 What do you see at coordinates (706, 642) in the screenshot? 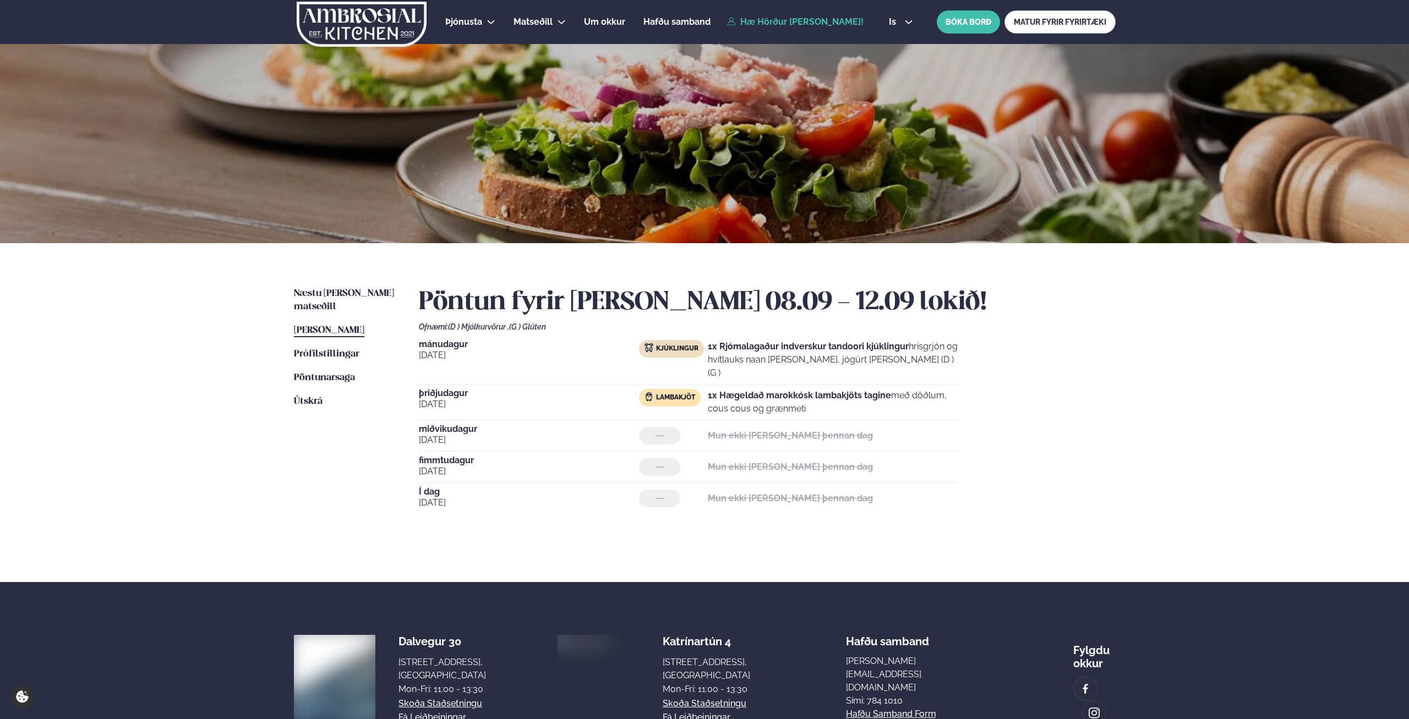
I see `div: Katrínartún 4` at bounding box center [706, 642].